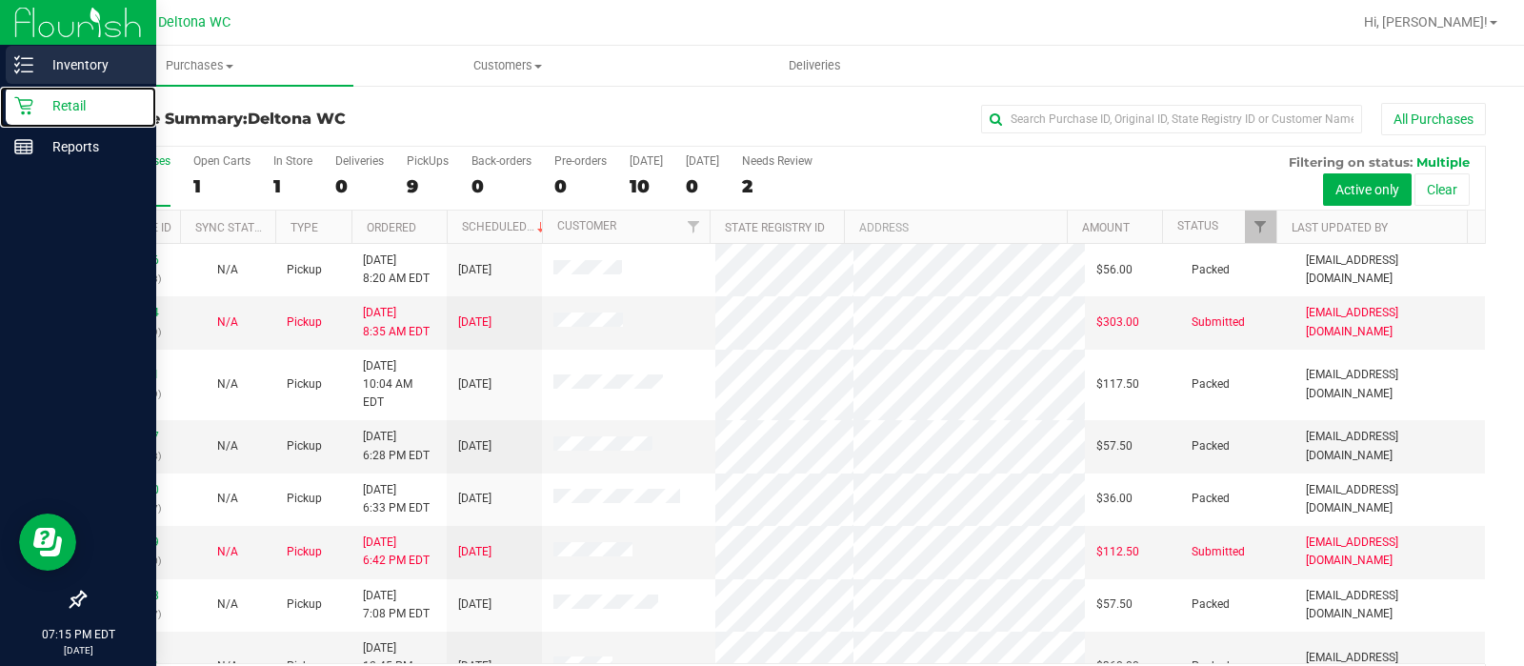  What do you see at coordinates (391, 228) in the screenshot?
I see `a: Ordered` at bounding box center [391, 228].